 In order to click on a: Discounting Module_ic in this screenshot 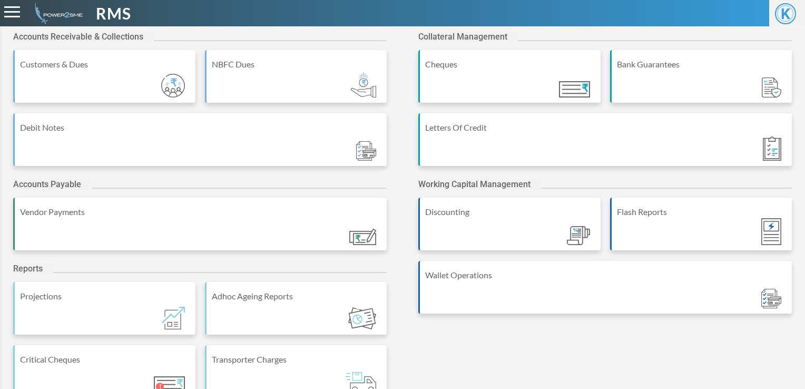, I will do `click(510, 229)`.